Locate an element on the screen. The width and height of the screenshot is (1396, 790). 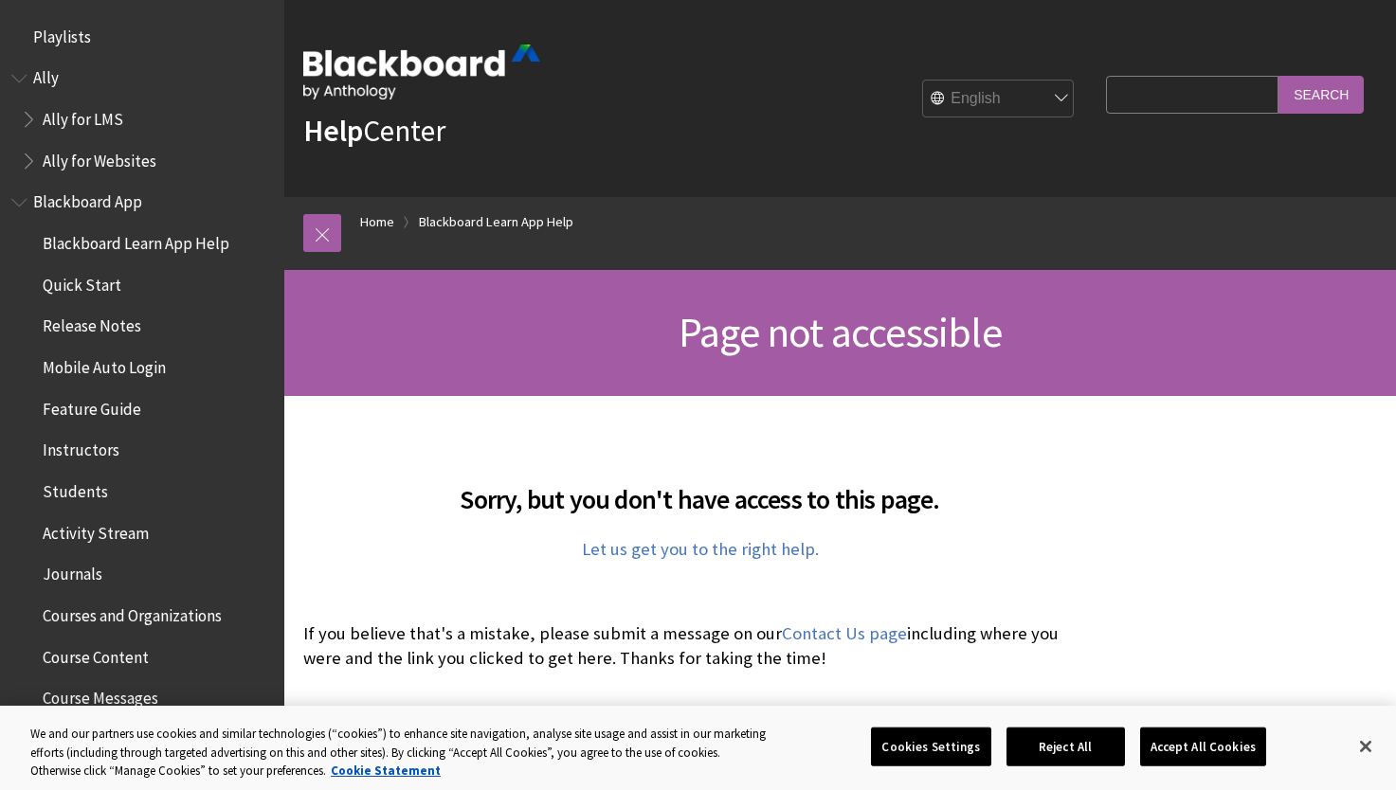
span: Activity Stream is located at coordinates (96, 530).